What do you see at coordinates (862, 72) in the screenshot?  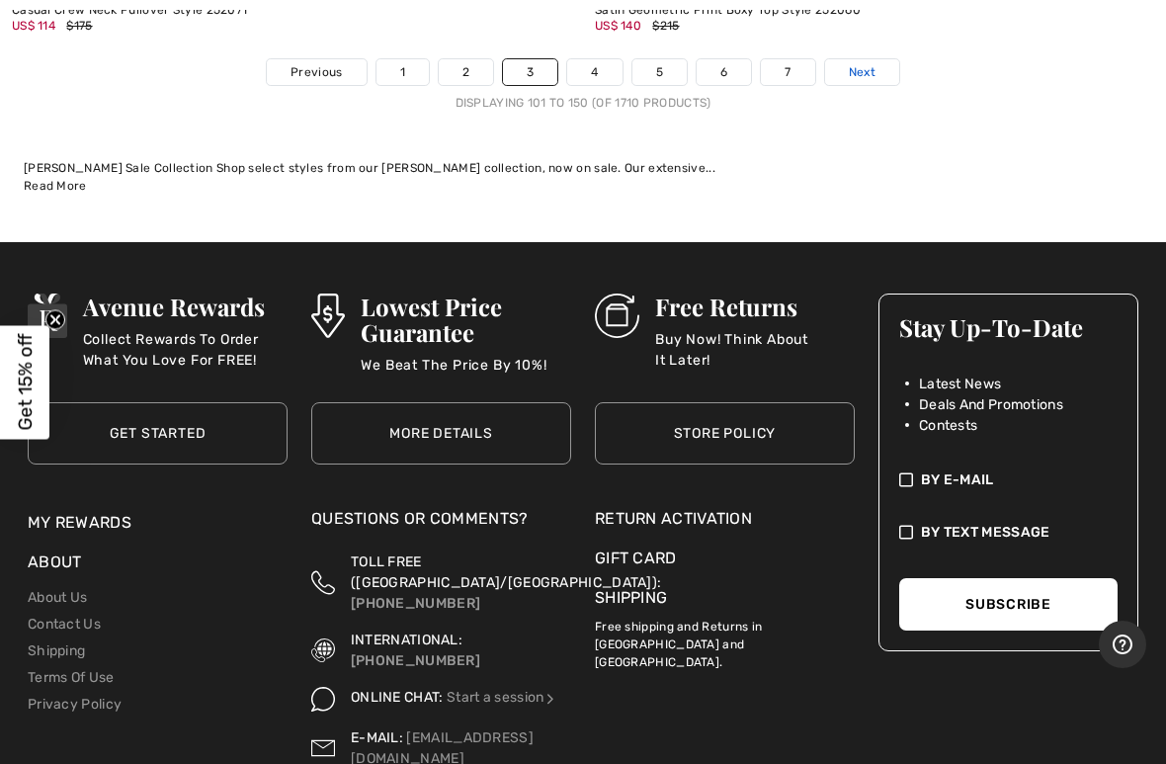 I see `span: Next` at bounding box center [862, 72].